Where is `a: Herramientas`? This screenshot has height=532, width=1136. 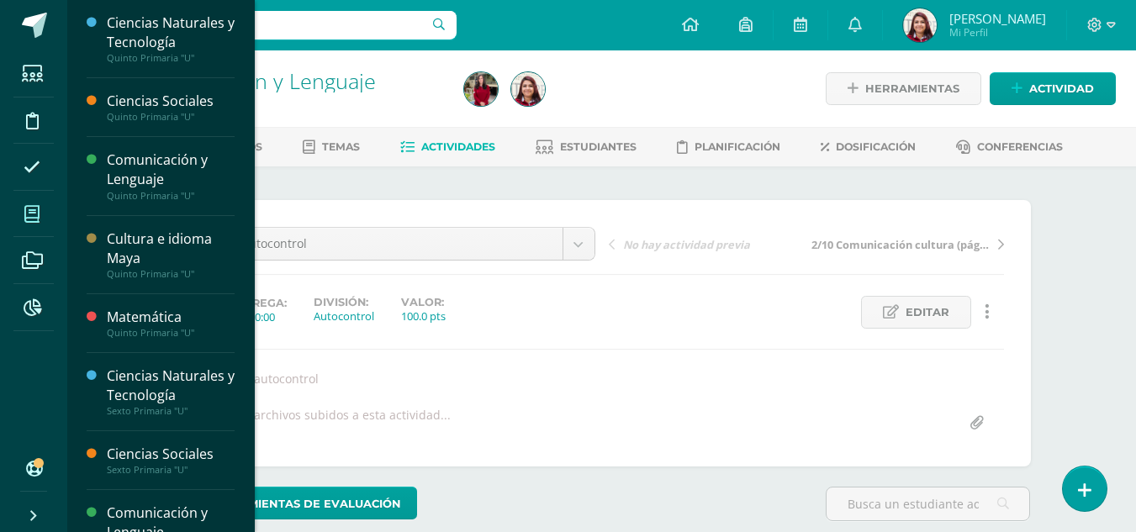 a: Herramientas is located at coordinates (903, 88).